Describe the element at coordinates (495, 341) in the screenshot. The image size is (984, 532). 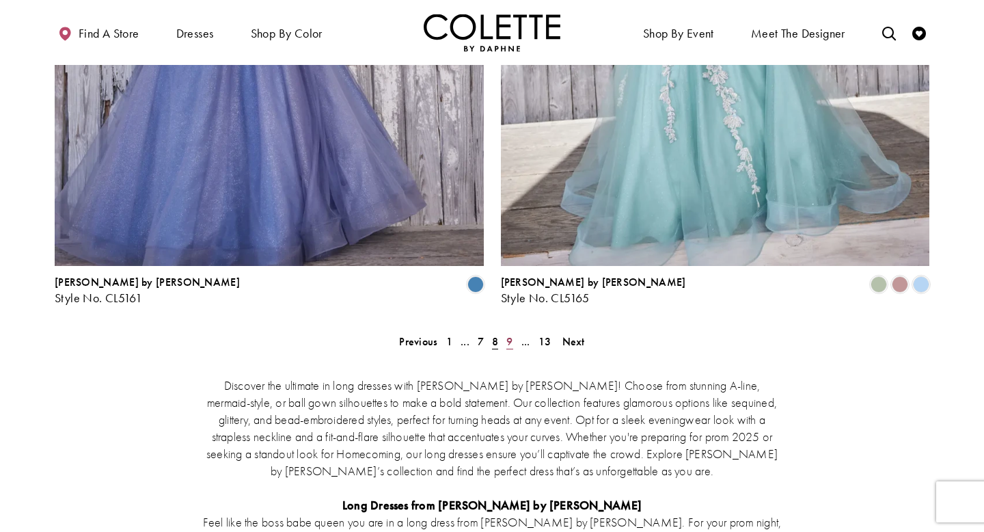
I see `span: Current page` at that location.